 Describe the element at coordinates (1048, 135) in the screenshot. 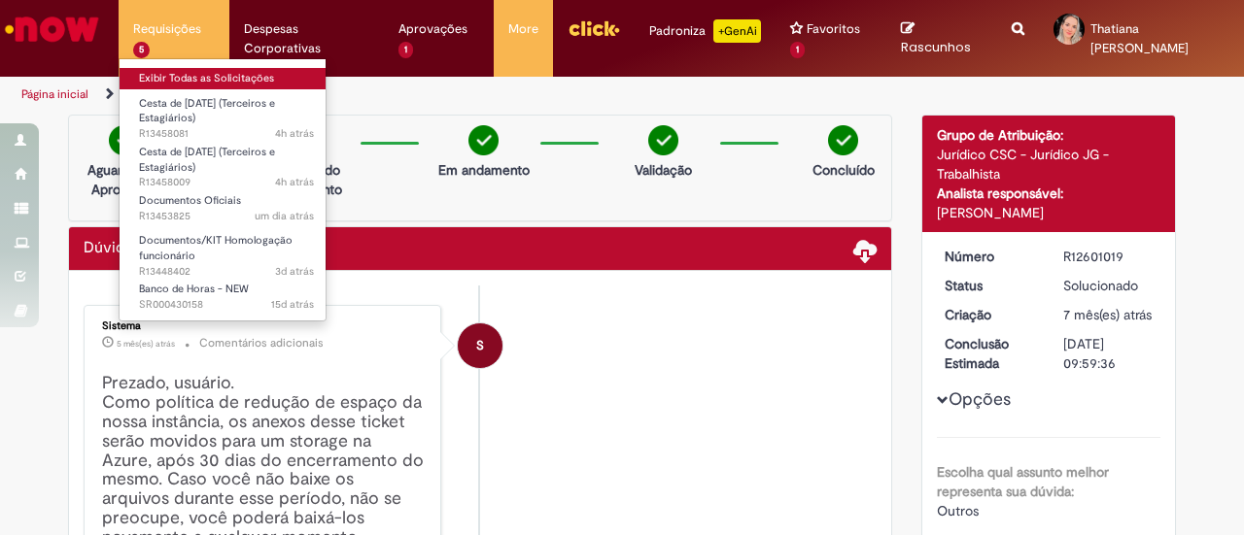

I see `div: Grupo de Atribuição:` at that location.